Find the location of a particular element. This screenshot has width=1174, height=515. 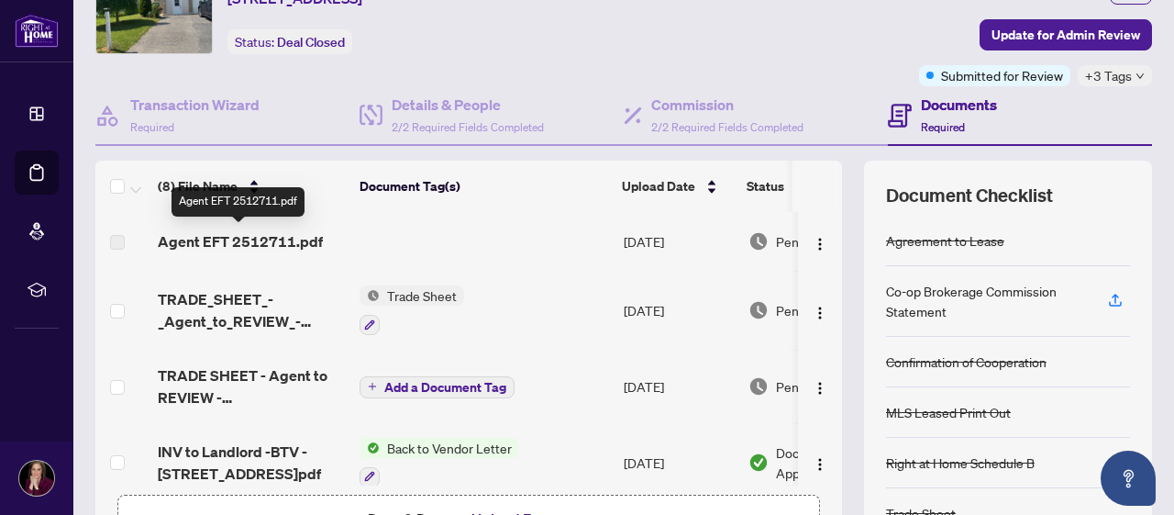

span: +3 Tags is located at coordinates (1108, 75).